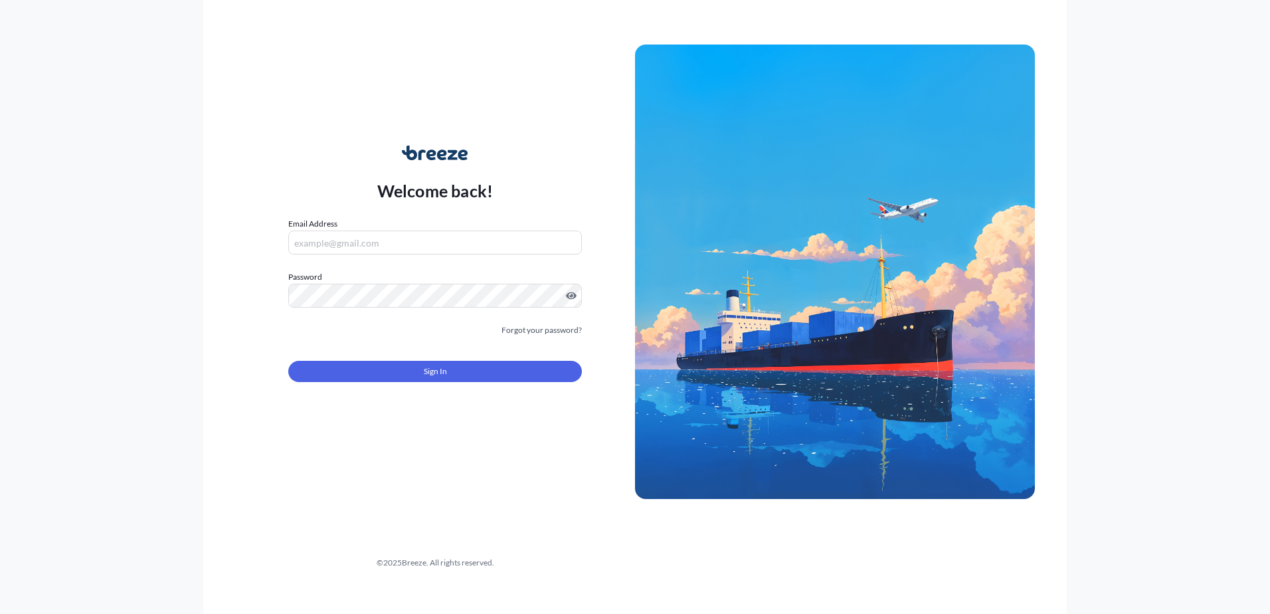 The width and height of the screenshot is (1270, 614). What do you see at coordinates (435, 277) in the screenshot?
I see `label: Password` at bounding box center [435, 277].